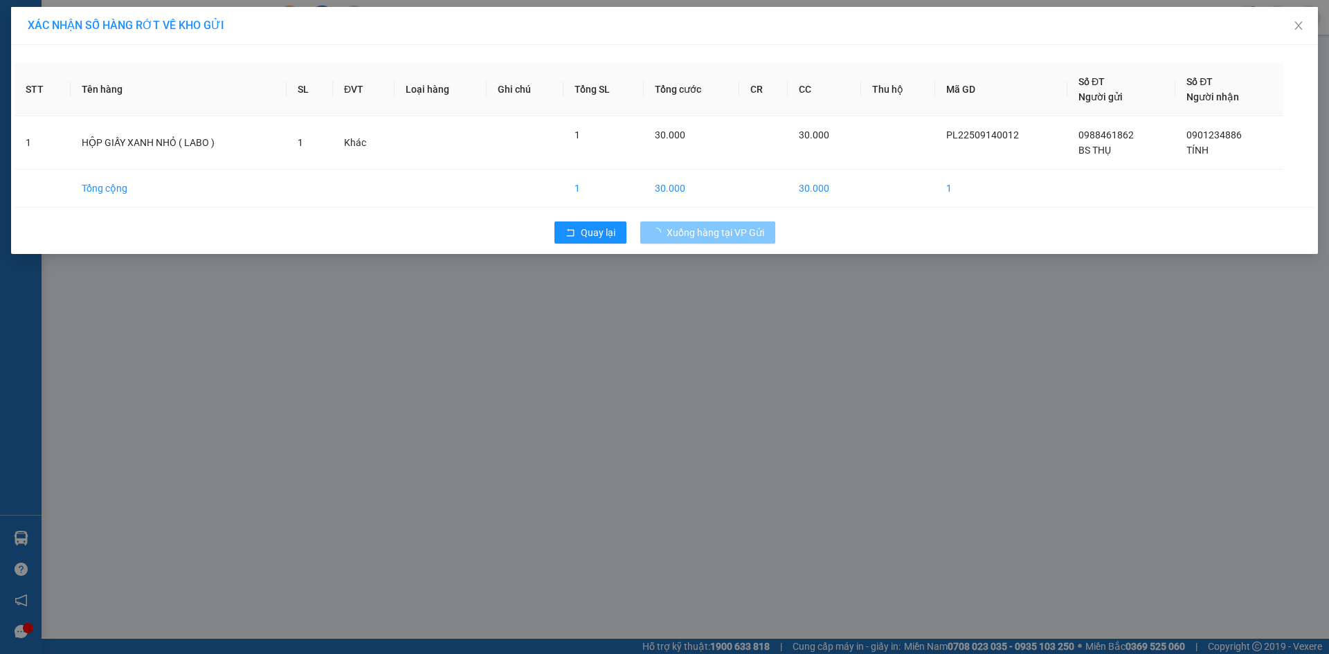 Image resolution: width=1329 pixels, height=654 pixels. What do you see at coordinates (1213, 97) in the screenshot?
I see `span: Người nhận` at bounding box center [1213, 97].